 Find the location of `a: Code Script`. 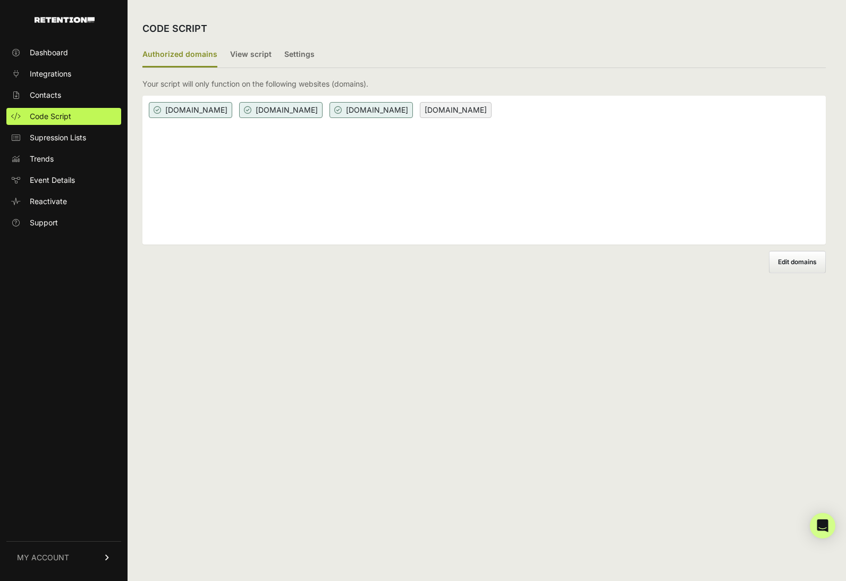

a: Code Script is located at coordinates (64, 116).